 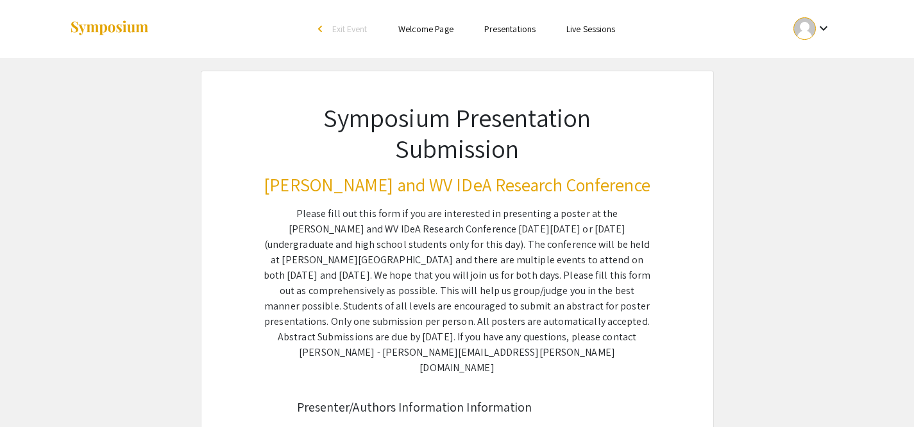 What do you see at coordinates (510, 29) in the screenshot?
I see `a: Presentations` at bounding box center [510, 29].